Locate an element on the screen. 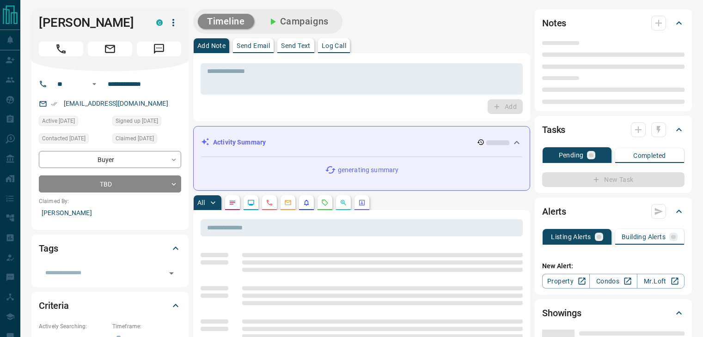  p: generating summary is located at coordinates (368, 170).